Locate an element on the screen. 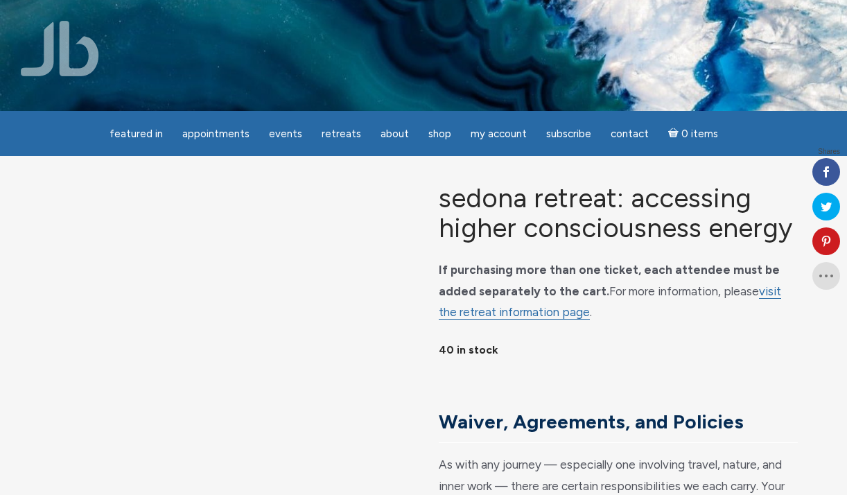 This screenshot has width=847, height=495. i: Cart is located at coordinates (675, 134).